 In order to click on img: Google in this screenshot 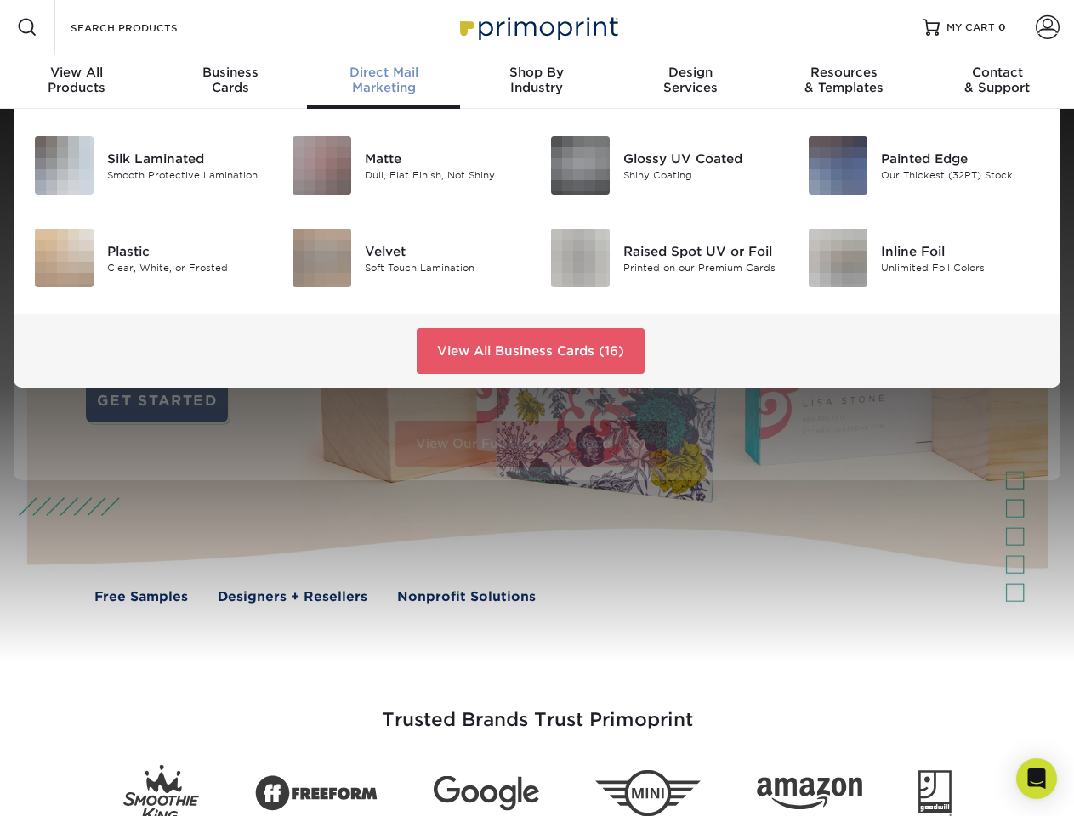, I will do `click(486, 793)`.